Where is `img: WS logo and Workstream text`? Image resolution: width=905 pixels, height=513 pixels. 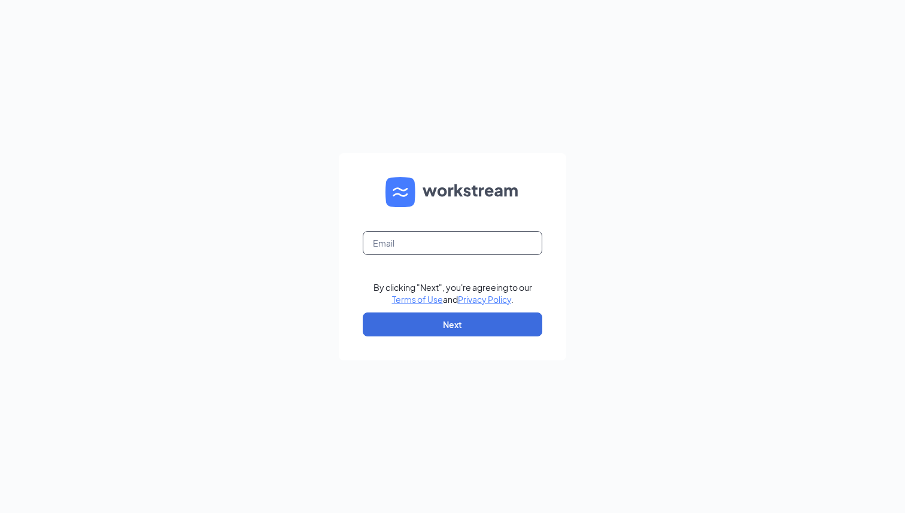
img: WS logo and Workstream text is located at coordinates (452, 192).